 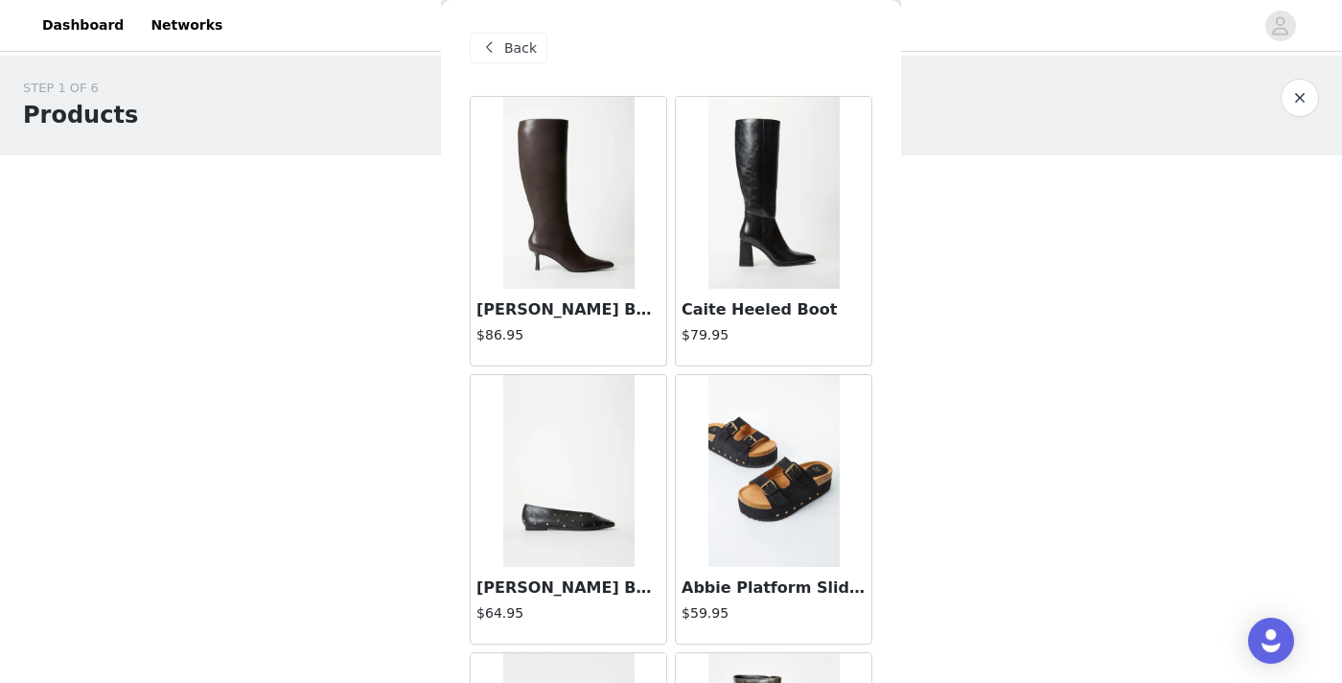 What do you see at coordinates (81, 115) in the screenshot?
I see `h1: Products` at bounding box center [81, 115].